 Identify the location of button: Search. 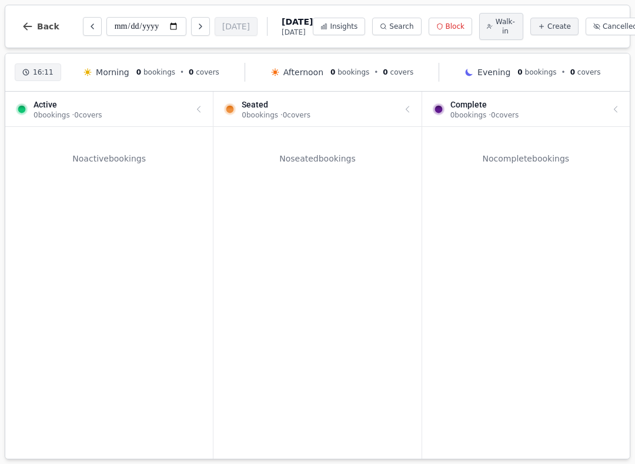
(396, 26).